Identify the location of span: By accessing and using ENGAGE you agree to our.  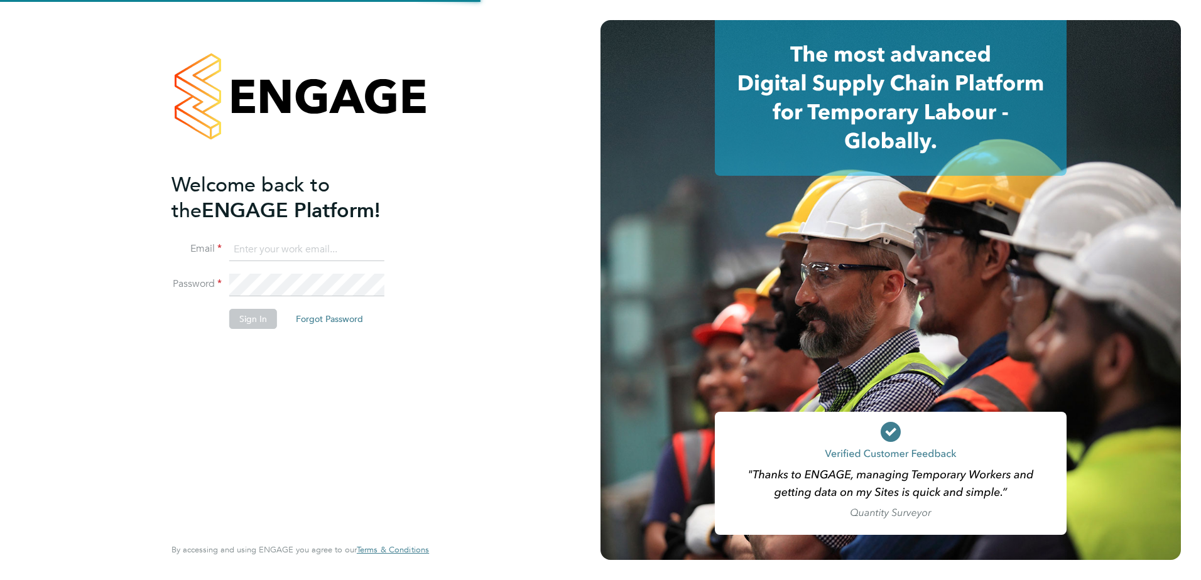
(300, 549).